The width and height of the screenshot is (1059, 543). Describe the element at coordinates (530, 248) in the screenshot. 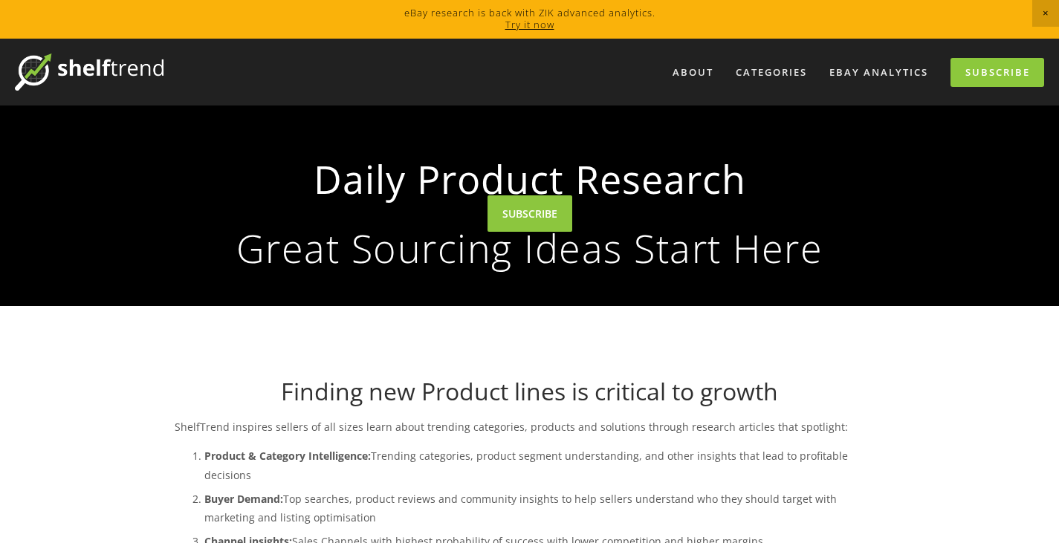

I see `p: Great Sourcing Ideas Start Here` at that location.